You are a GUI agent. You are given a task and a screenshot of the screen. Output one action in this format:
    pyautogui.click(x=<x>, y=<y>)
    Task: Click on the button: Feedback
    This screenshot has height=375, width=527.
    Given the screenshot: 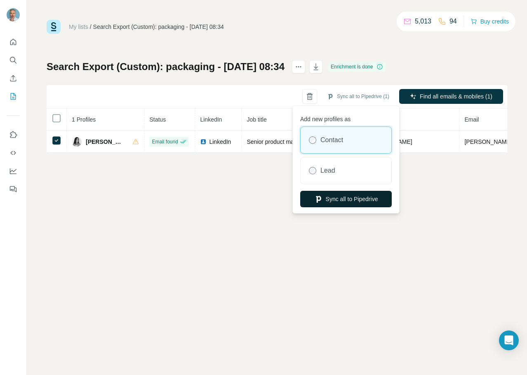 What is the action you would take?
    pyautogui.click(x=13, y=189)
    